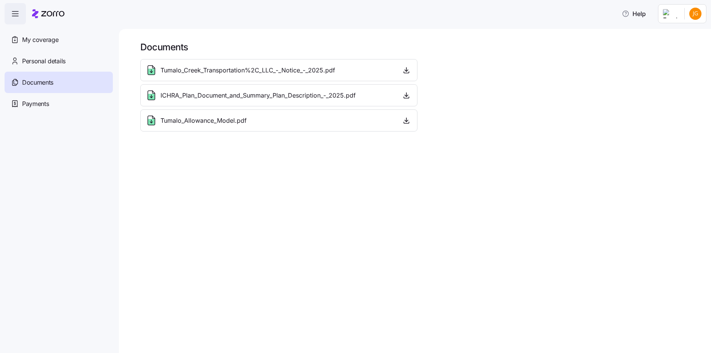 This screenshot has height=353, width=711. Describe the element at coordinates (696, 14) in the screenshot. I see `img: be28eee7940ff7541a673135d606113e` at that location.